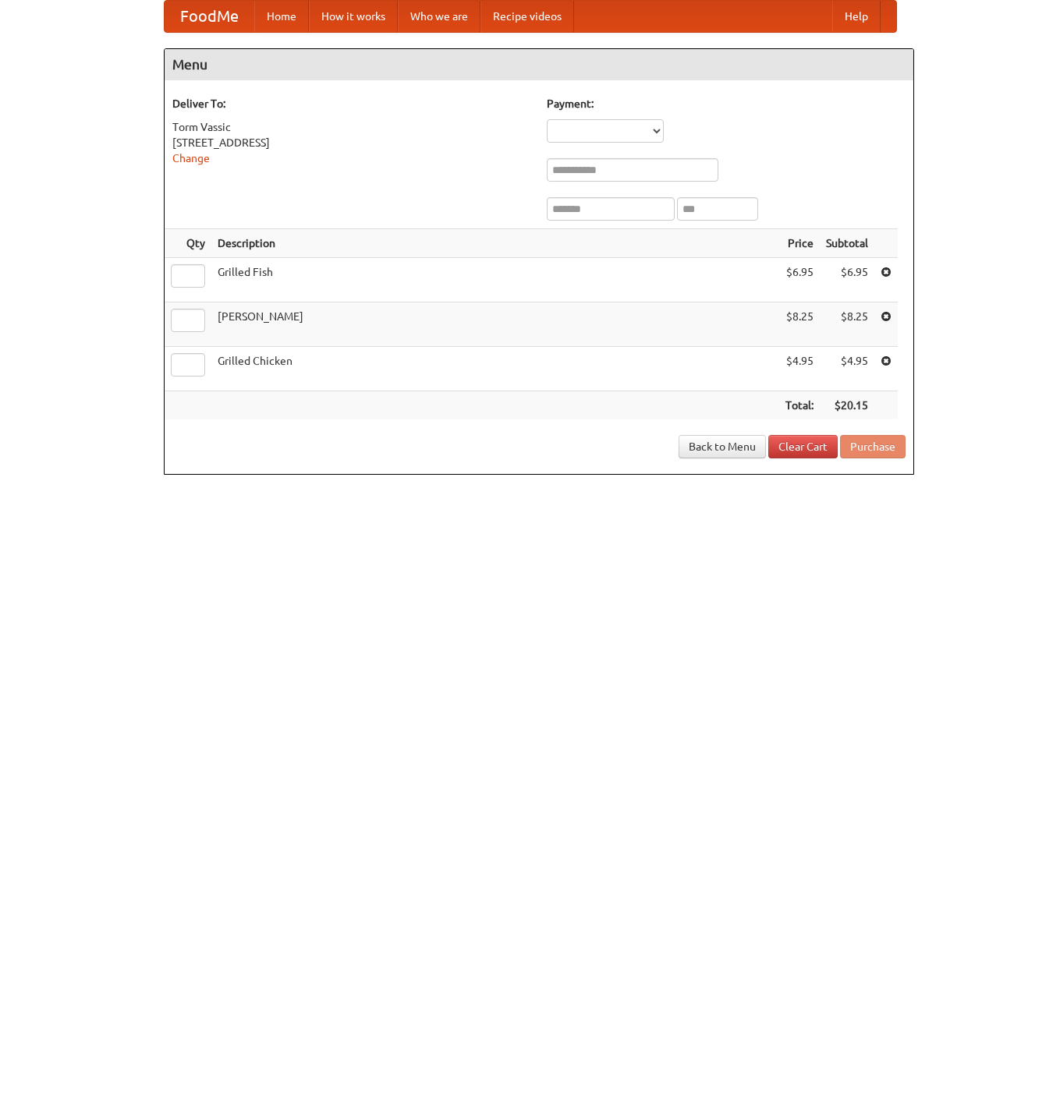 The width and height of the screenshot is (1060, 1103). What do you see at coordinates (191, 158) in the screenshot?
I see `a: Change` at bounding box center [191, 158].